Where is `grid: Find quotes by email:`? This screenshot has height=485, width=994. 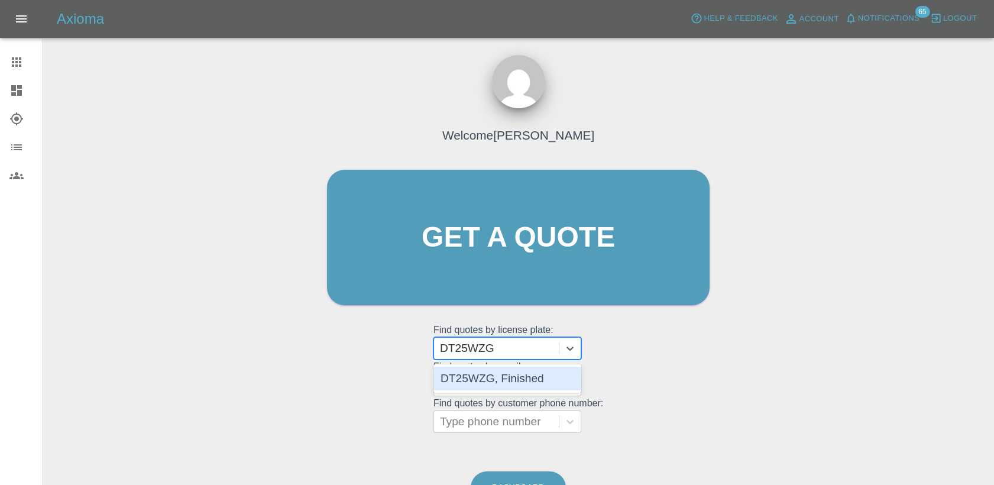 grid: Find quotes by email: is located at coordinates (518, 379).